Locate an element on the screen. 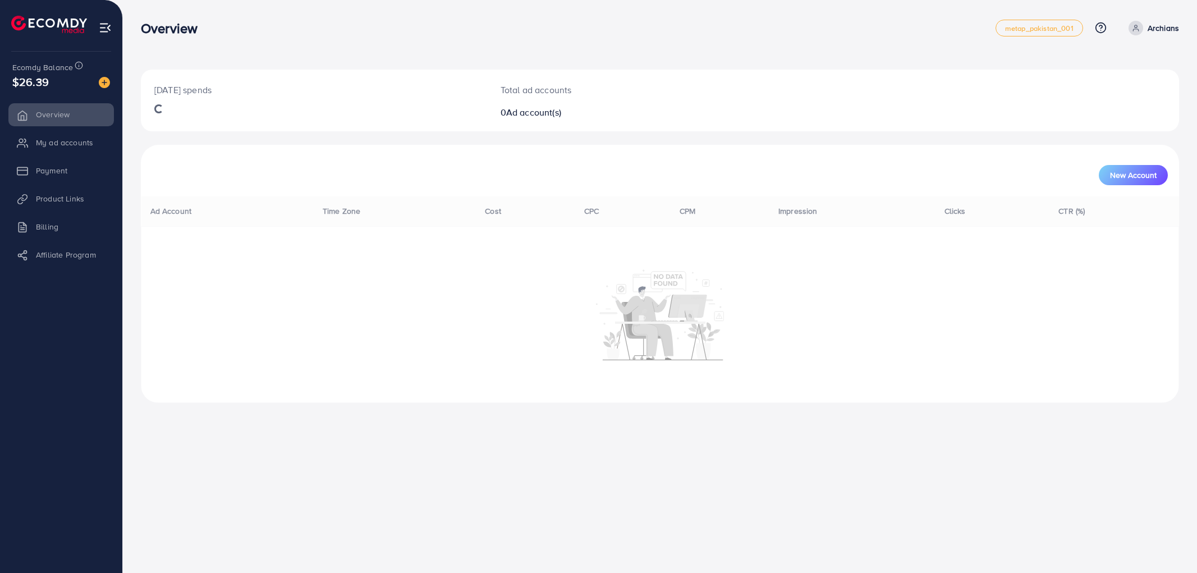 The height and width of the screenshot is (573, 1197). a: Archians is located at coordinates (1152, 28).